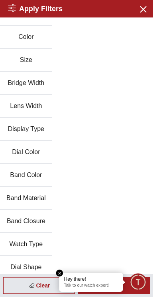 This screenshot has width=153, height=297. What do you see at coordinates (60, 274) in the screenshot?
I see `em: Close tooltip` at bounding box center [60, 274].